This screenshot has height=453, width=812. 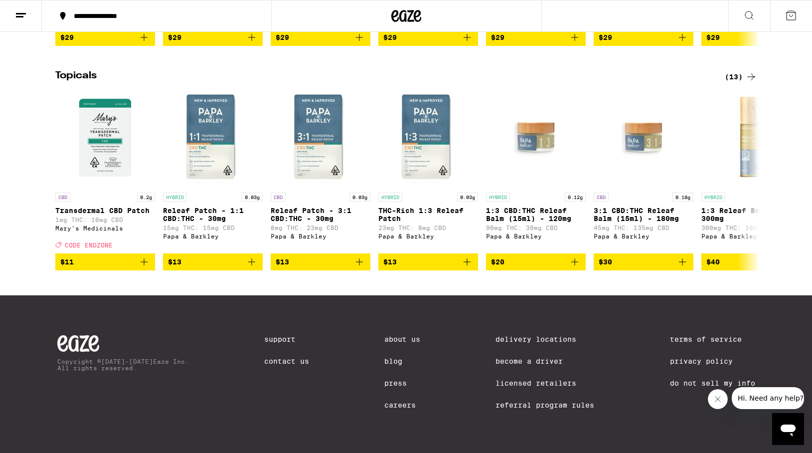 I want to click on p: 0.12g, so click(x=575, y=197).